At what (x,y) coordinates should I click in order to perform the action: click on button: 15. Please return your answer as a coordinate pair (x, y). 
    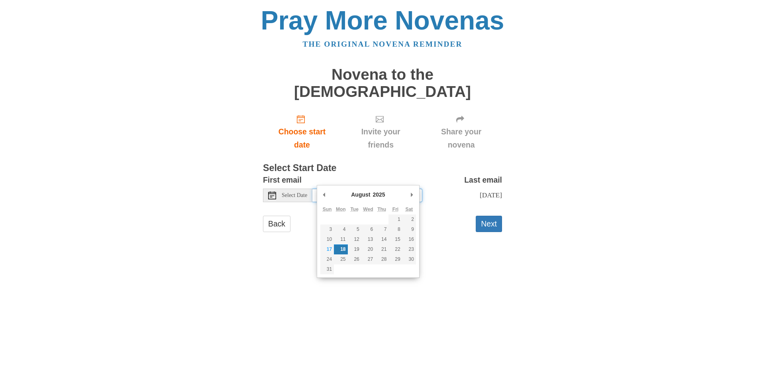
    Looking at the image, I should click on (395, 239).